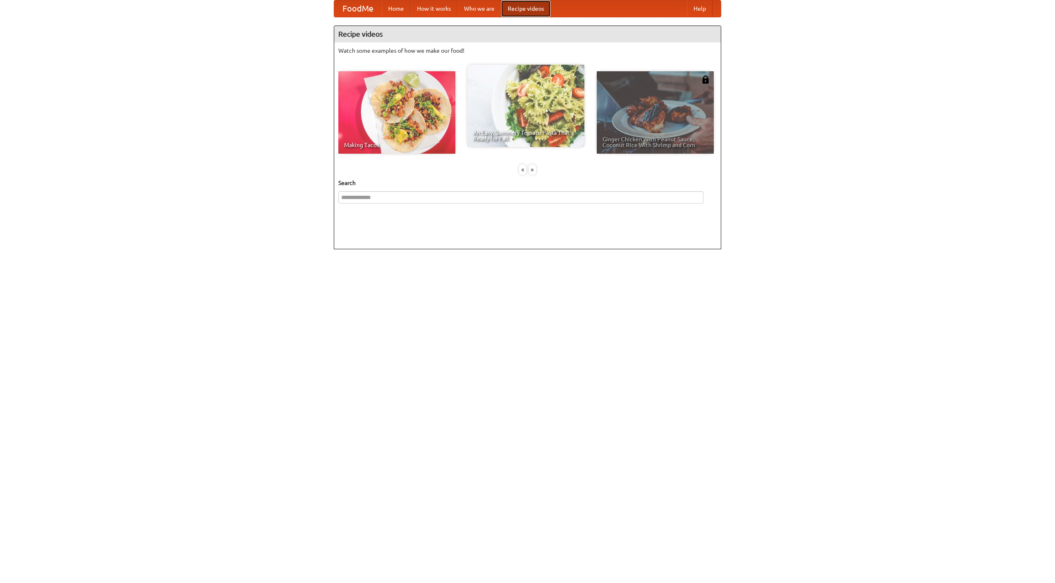  Describe the element at coordinates (527, 183) in the screenshot. I see `h5: Search` at that location.